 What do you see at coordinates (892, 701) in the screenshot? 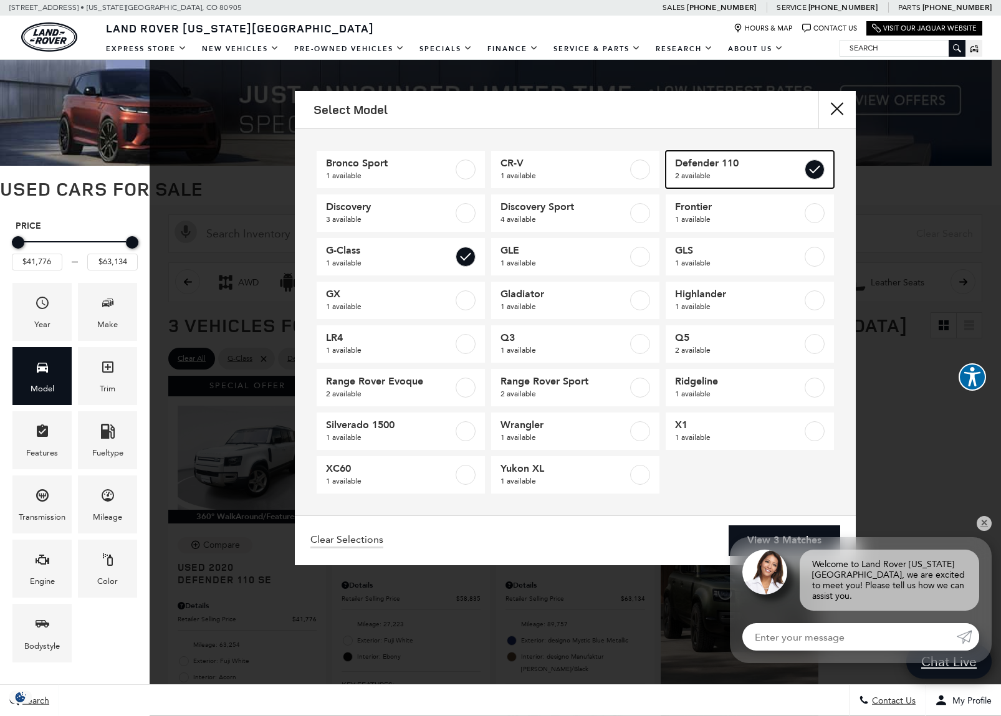
I see `span: Contact Us` at bounding box center [892, 701].